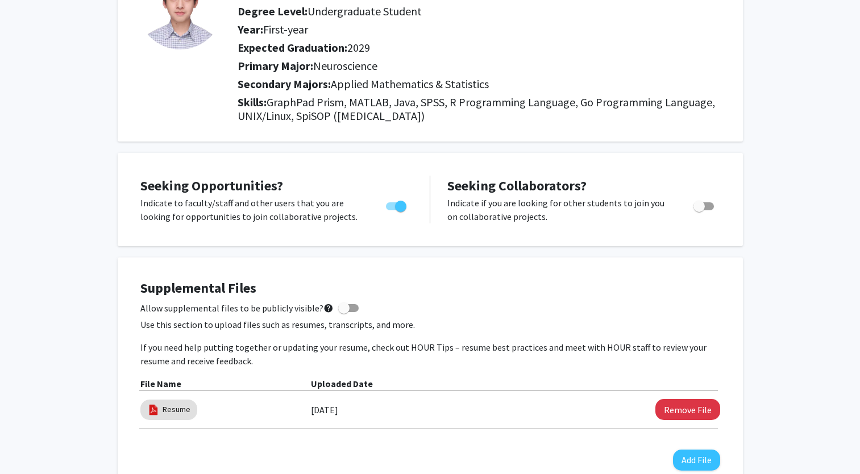  Describe the element at coordinates (345, 65) in the screenshot. I see `span: Neuroscience` at that location.